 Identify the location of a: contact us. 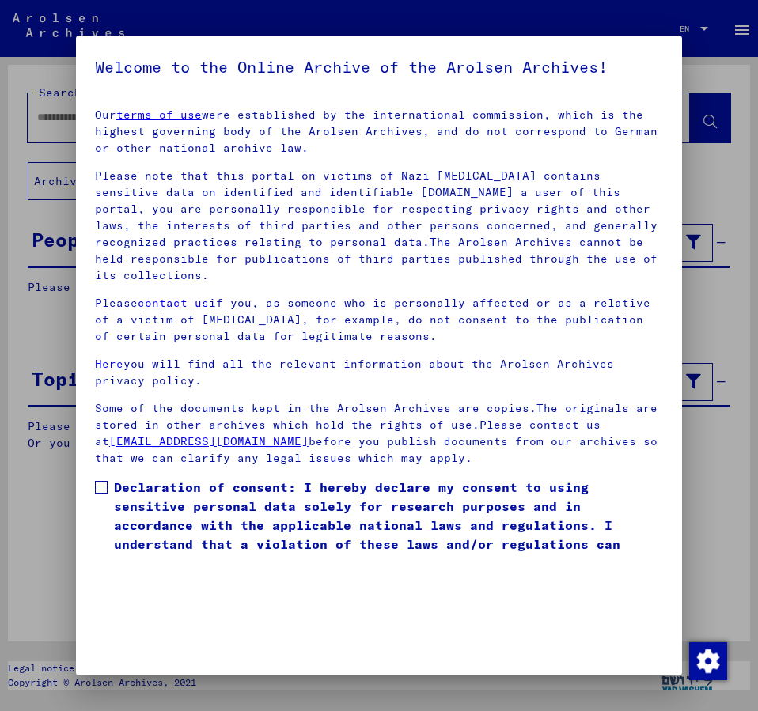
(173, 303).